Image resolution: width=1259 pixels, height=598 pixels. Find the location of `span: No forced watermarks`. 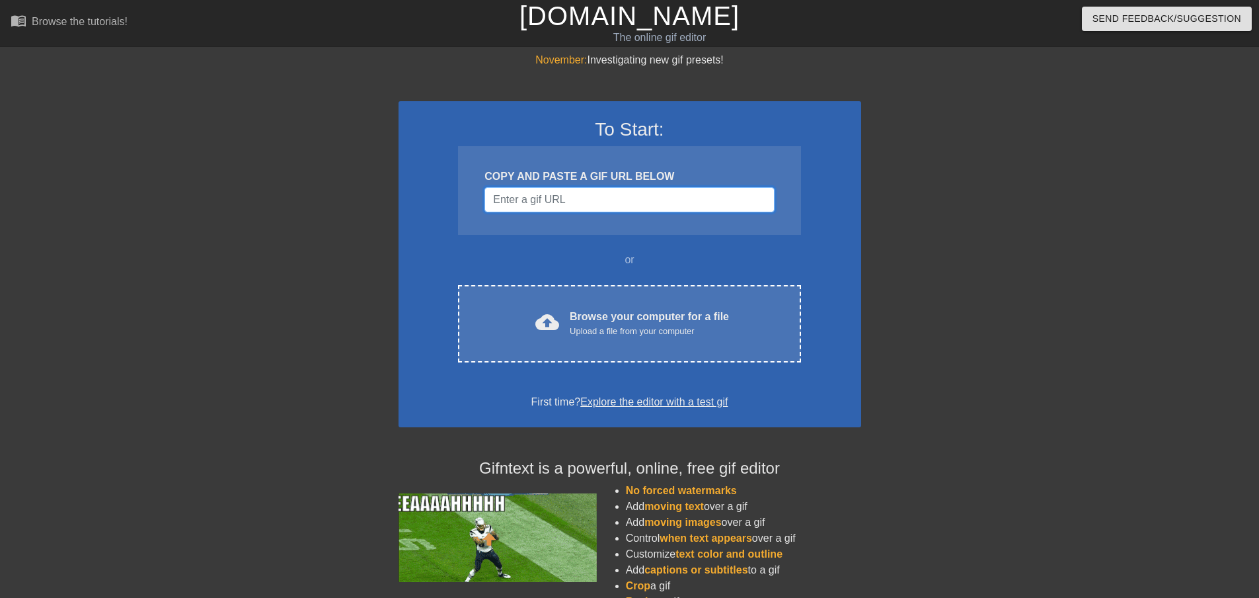

span: No forced watermarks is located at coordinates (682, 490).